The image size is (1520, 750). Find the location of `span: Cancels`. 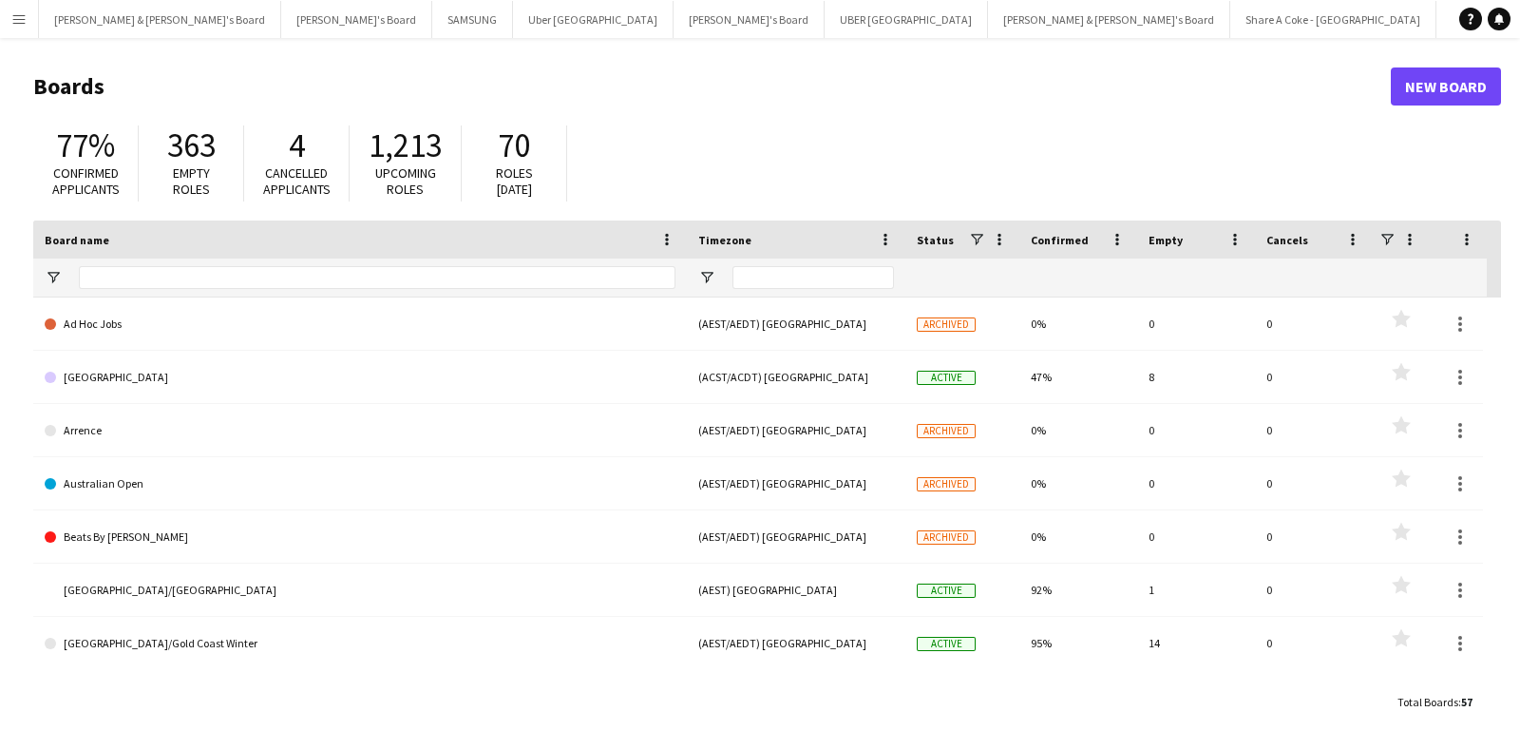

span: Cancels is located at coordinates (1288, 239).